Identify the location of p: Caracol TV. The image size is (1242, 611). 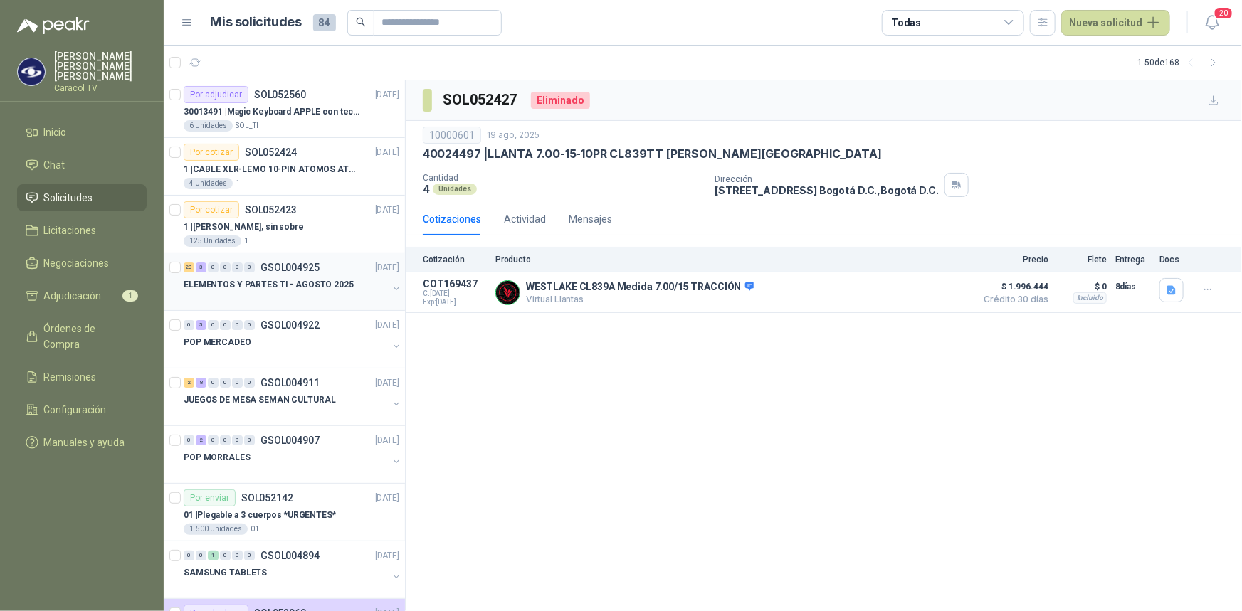
(100, 88).